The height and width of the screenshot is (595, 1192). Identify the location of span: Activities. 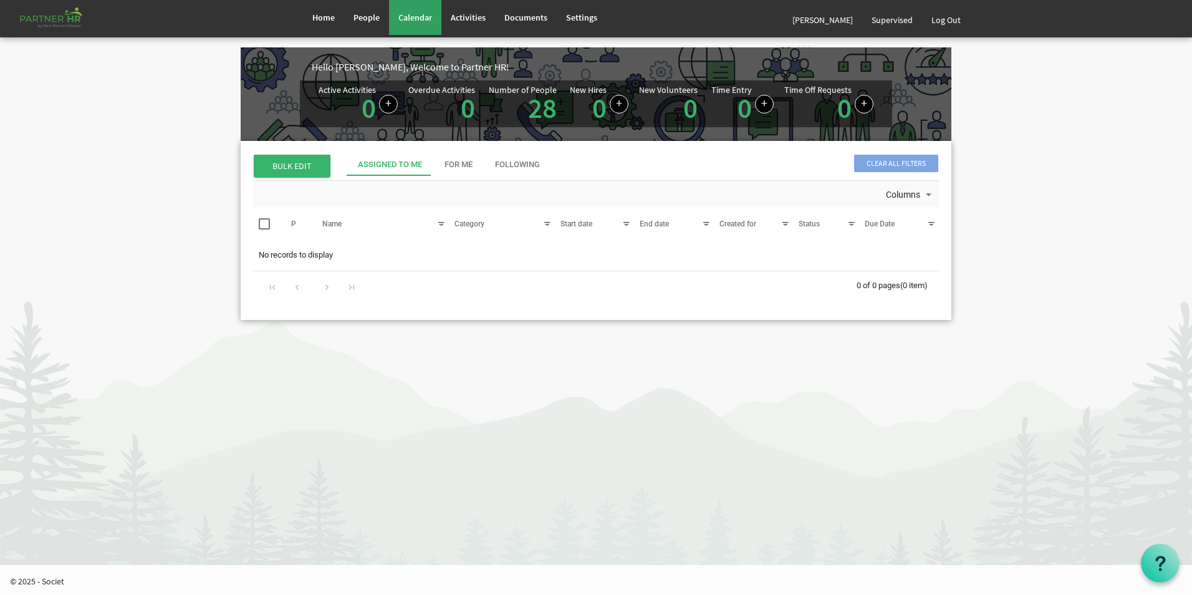
(468, 17).